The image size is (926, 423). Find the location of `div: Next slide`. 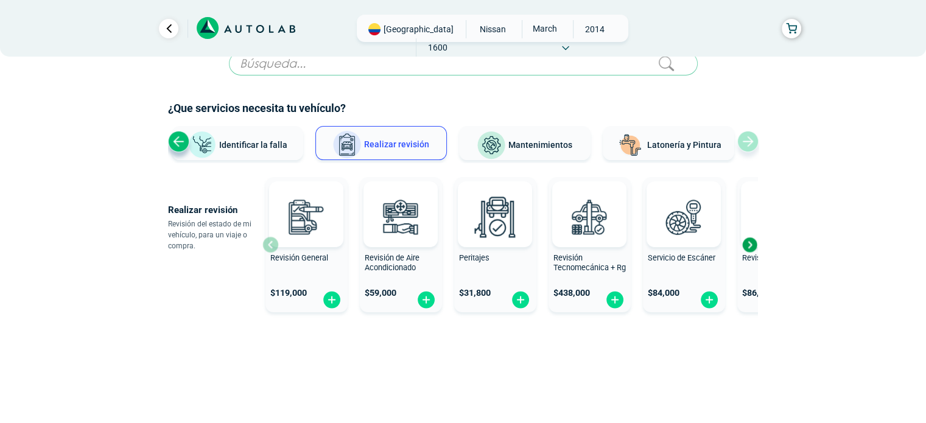

div: Next slide is located at coordinates (750, 245).